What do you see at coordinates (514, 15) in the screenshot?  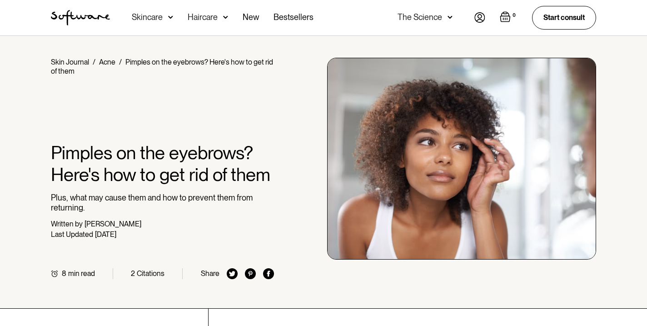 I see `div: 0` at bounding box center [514, 15].